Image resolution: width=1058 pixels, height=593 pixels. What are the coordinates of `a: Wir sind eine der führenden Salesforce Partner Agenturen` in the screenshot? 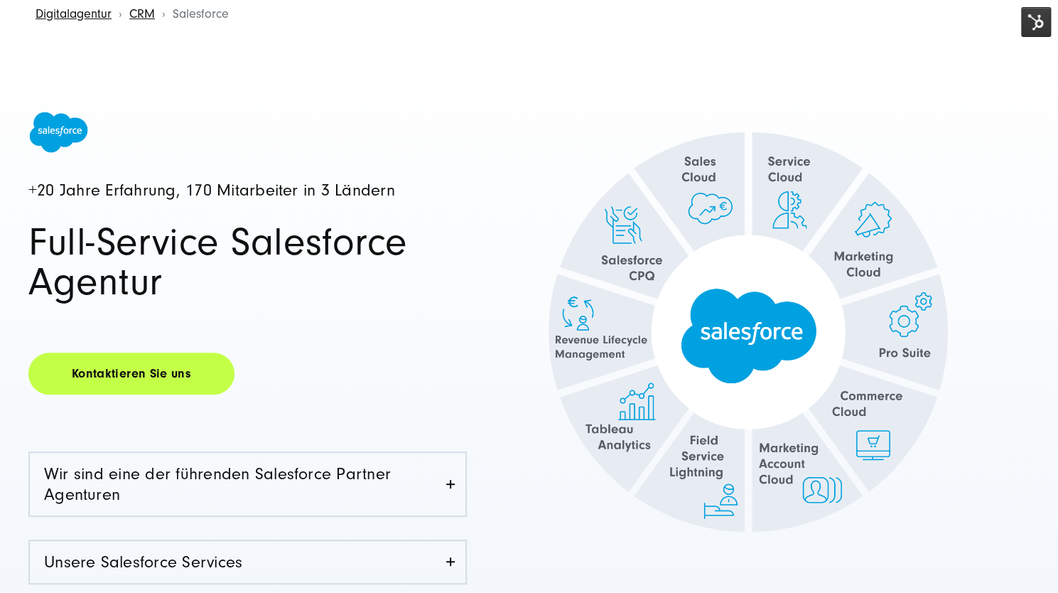 It's located at (247, 484).